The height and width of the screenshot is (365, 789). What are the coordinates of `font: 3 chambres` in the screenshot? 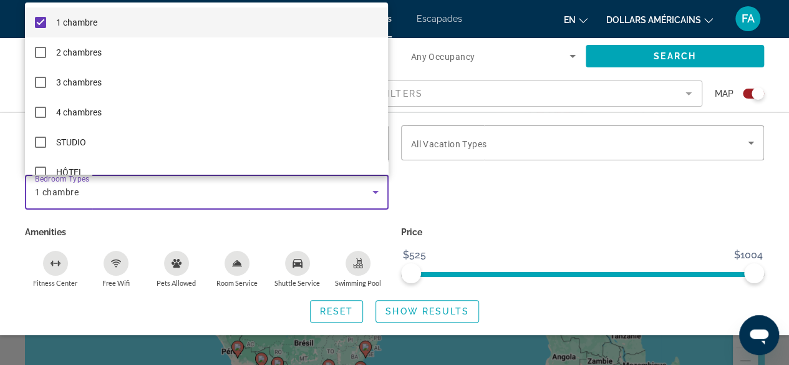 It's located at (79, 82).